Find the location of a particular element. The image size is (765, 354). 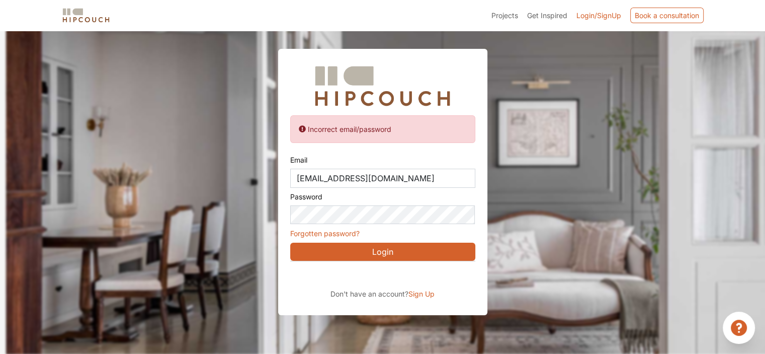

label: Email is located at coordinates (299, 160).